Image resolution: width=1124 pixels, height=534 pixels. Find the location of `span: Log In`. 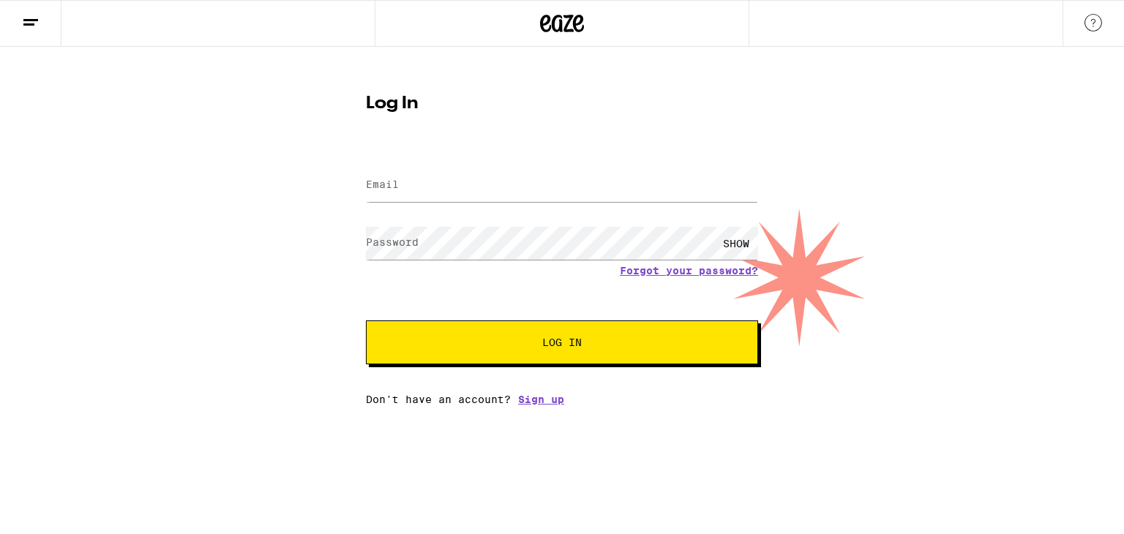

span: Log In is located at coordinates (562, 342).